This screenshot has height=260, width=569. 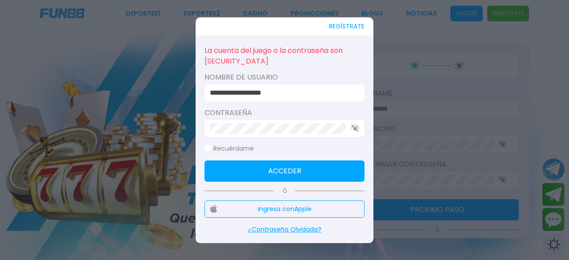 What do you see at coordinates (284, 113) in the screenshot?
I see `label: Contraseña` at bounding box center [284, 113].